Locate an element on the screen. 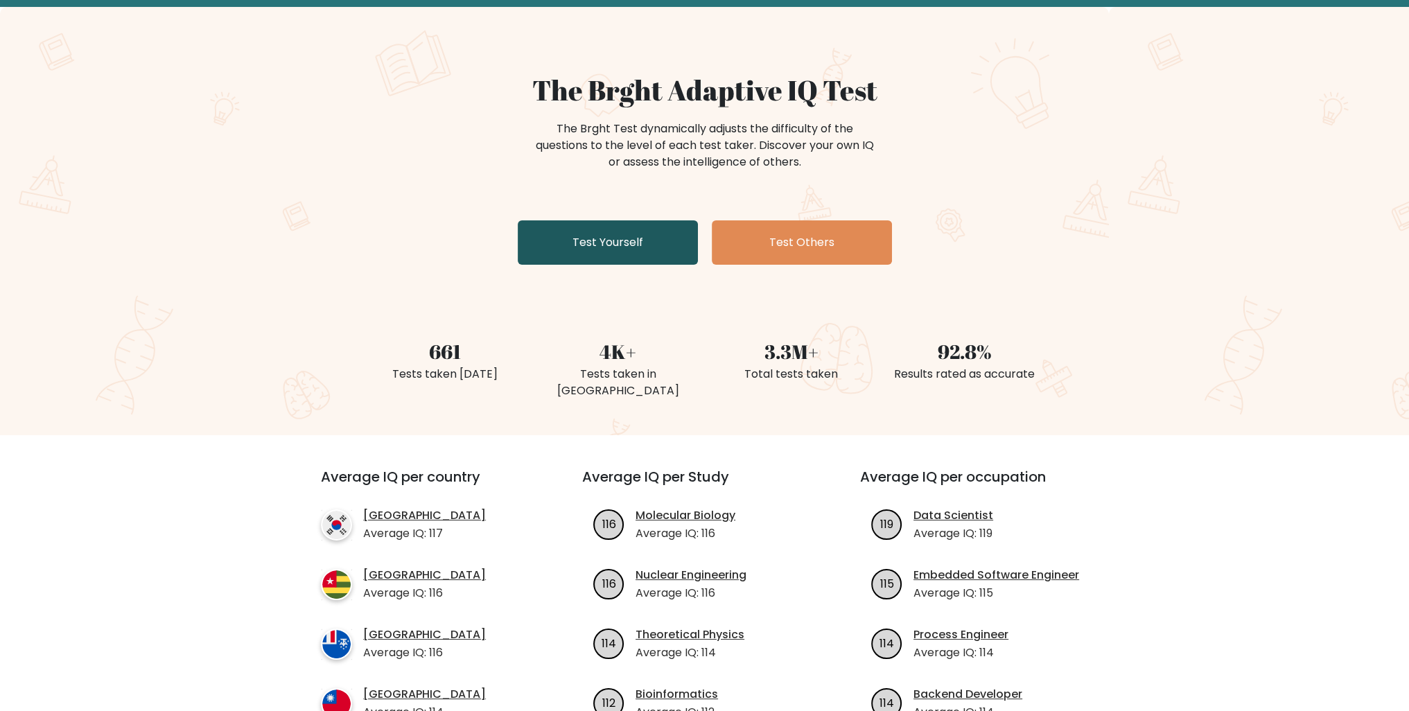  div: Results rated as accurate is located at coordinates (965, 374).